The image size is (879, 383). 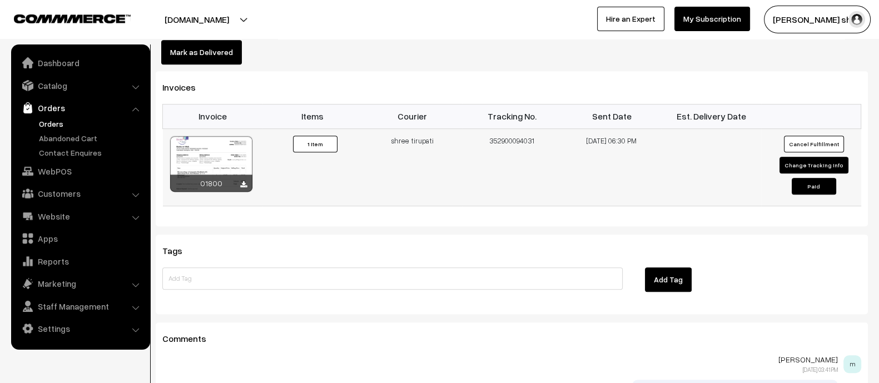 What do you see at coordinates (856, 19) in the screenshot?
I see `img: user` at bounding box center [856, 19].